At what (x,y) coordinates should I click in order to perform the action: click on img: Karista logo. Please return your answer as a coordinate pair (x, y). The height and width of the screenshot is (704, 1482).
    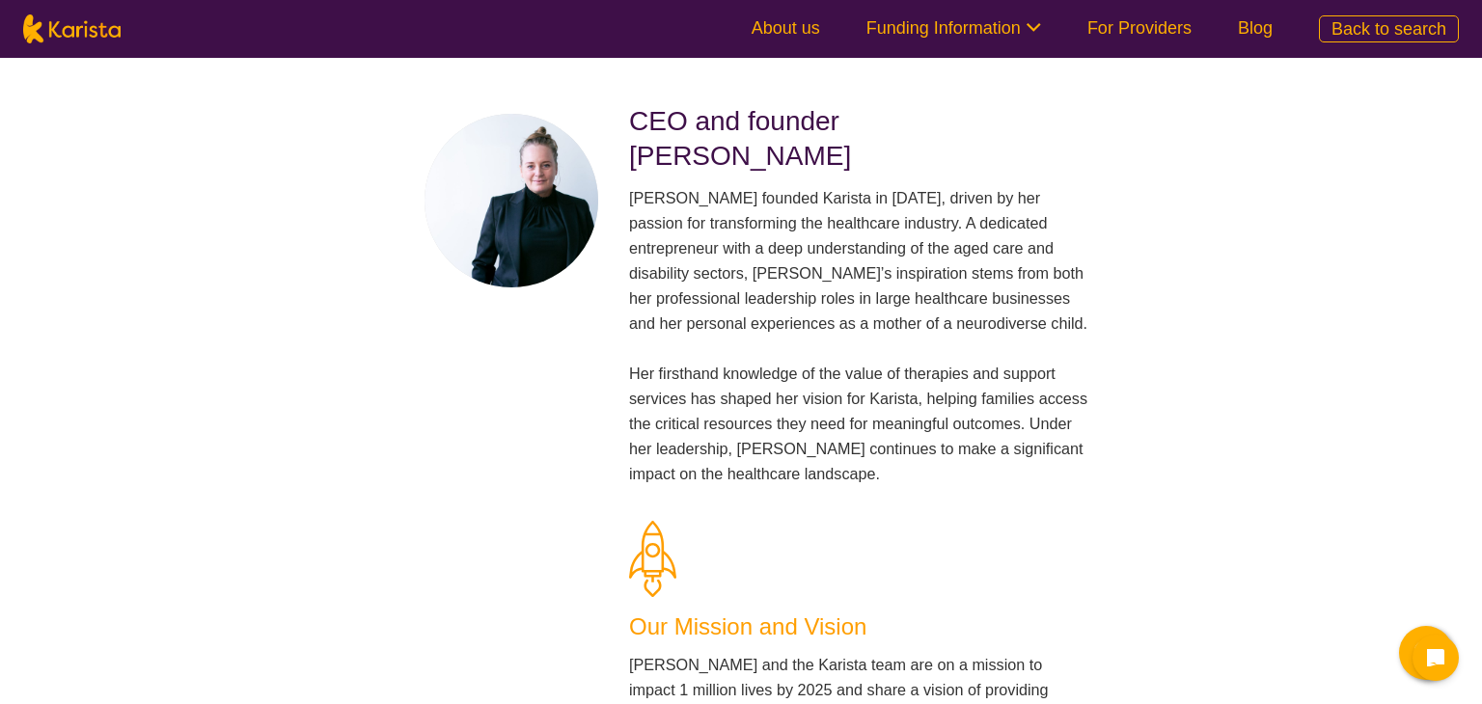
    Looking at the image, I should click on (71, 29).